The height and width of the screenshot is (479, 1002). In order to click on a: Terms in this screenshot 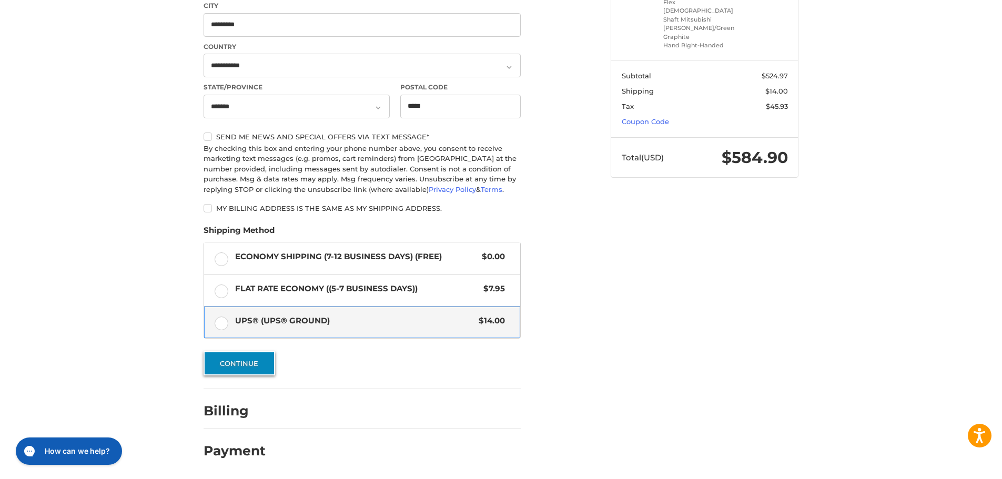, I will do `click(491, 189)`.